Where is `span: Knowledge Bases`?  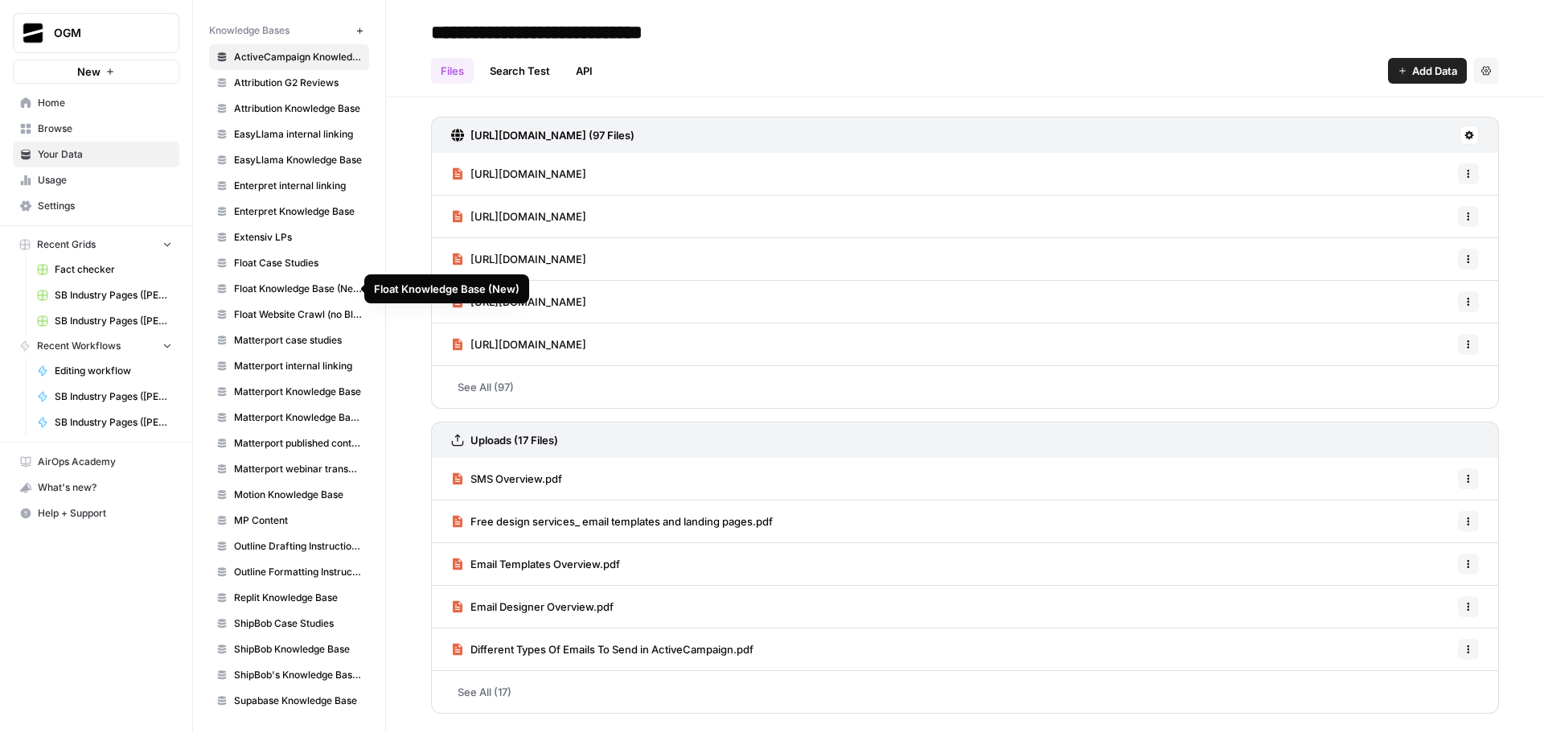 span: Knowledge Bases is located at coordinates (249, 31).